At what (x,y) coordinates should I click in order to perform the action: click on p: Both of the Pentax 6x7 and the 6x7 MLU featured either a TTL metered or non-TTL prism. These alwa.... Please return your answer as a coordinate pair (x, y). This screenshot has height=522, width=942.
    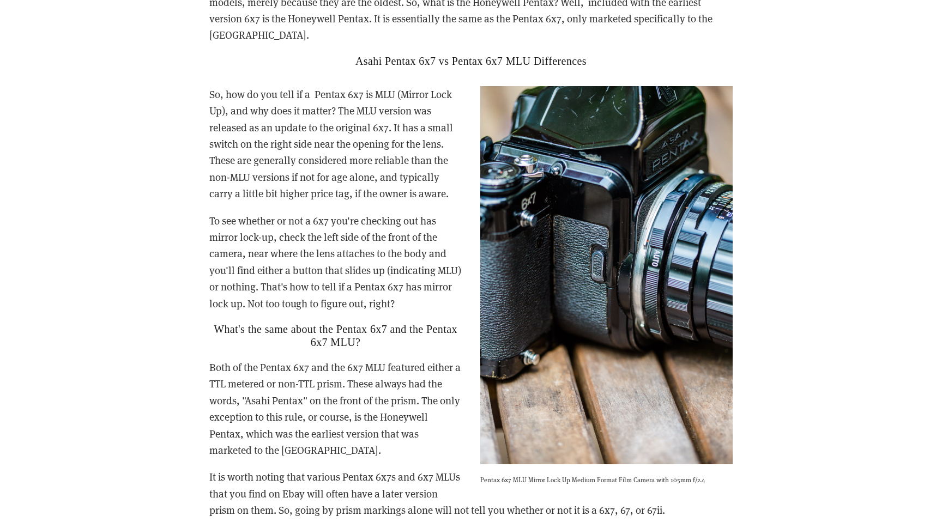
    Looking at the image, I should click on (471, 409).